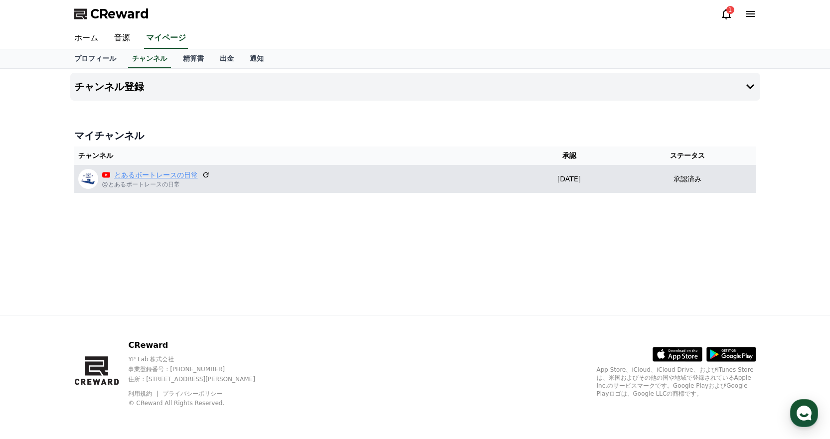 The height and width of the screenshot is (439, 830). Describe the element at coordinates (227, 59) in the screenshot. I see `a: 出金` at that location.